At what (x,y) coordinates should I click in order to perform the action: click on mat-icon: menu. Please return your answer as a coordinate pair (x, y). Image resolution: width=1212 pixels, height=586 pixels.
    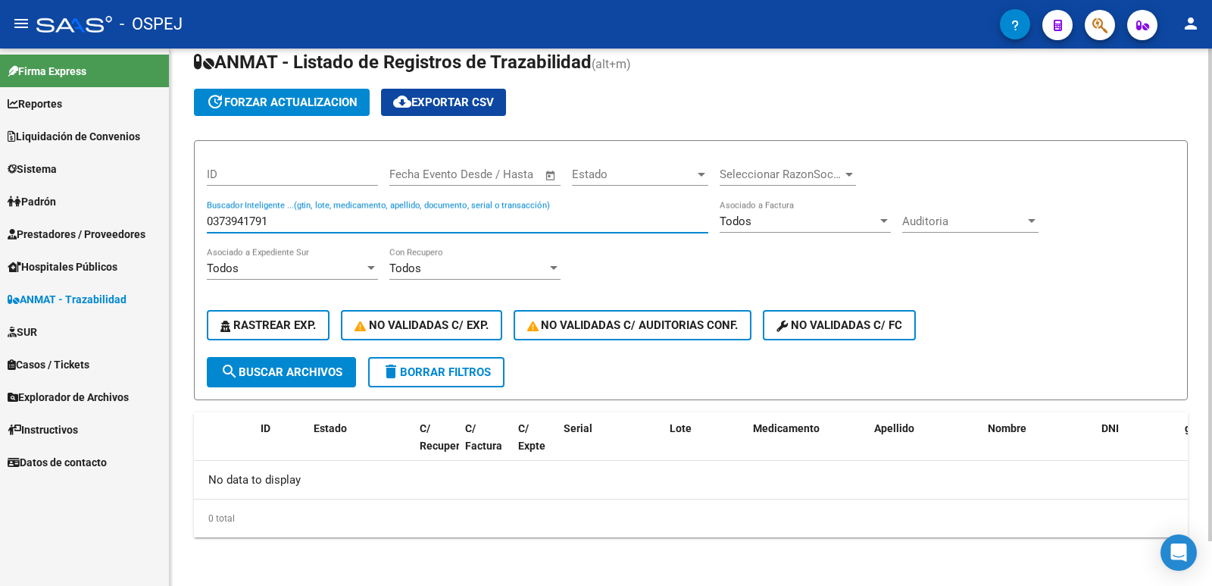
    Looking at the image, I should click on (21, 23).